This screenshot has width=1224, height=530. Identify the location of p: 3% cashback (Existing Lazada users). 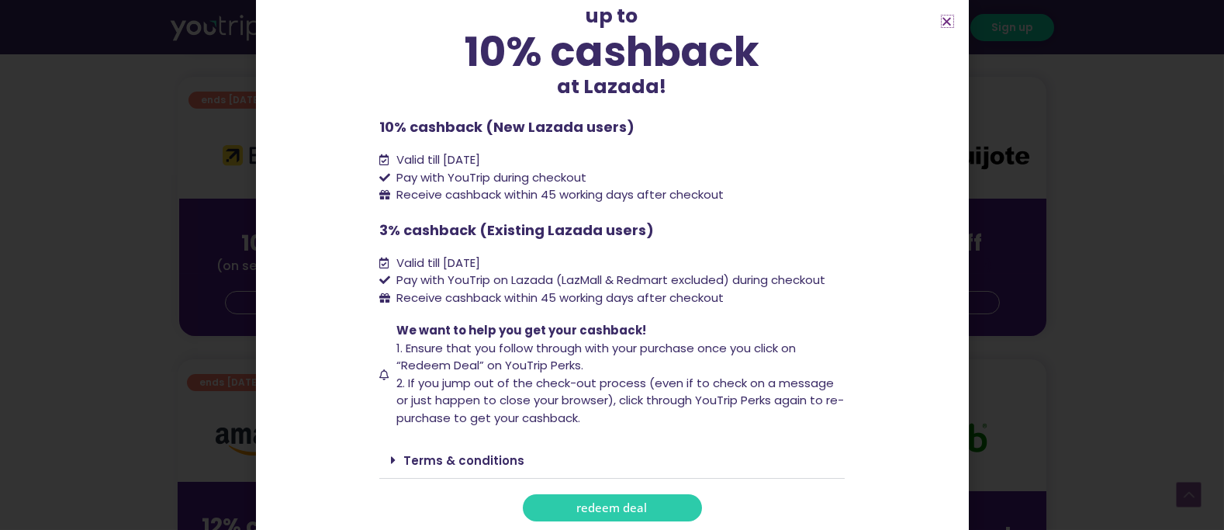
(612, 230).